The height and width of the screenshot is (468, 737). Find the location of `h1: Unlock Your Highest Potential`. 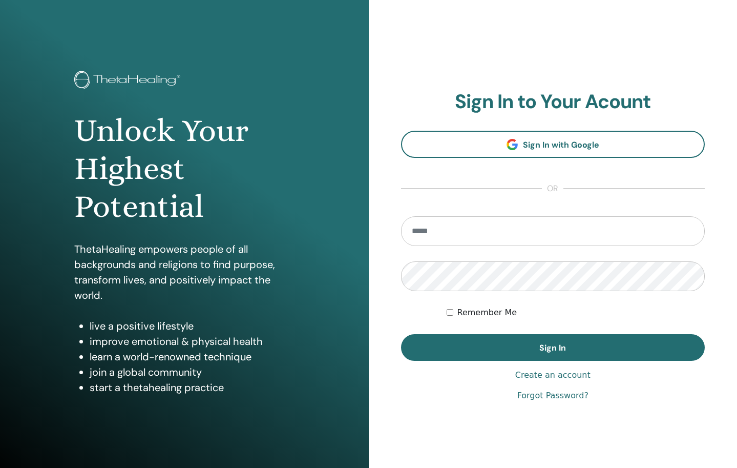

h1: Unlock Your Highest Potential is located at coordinates (184, 169).